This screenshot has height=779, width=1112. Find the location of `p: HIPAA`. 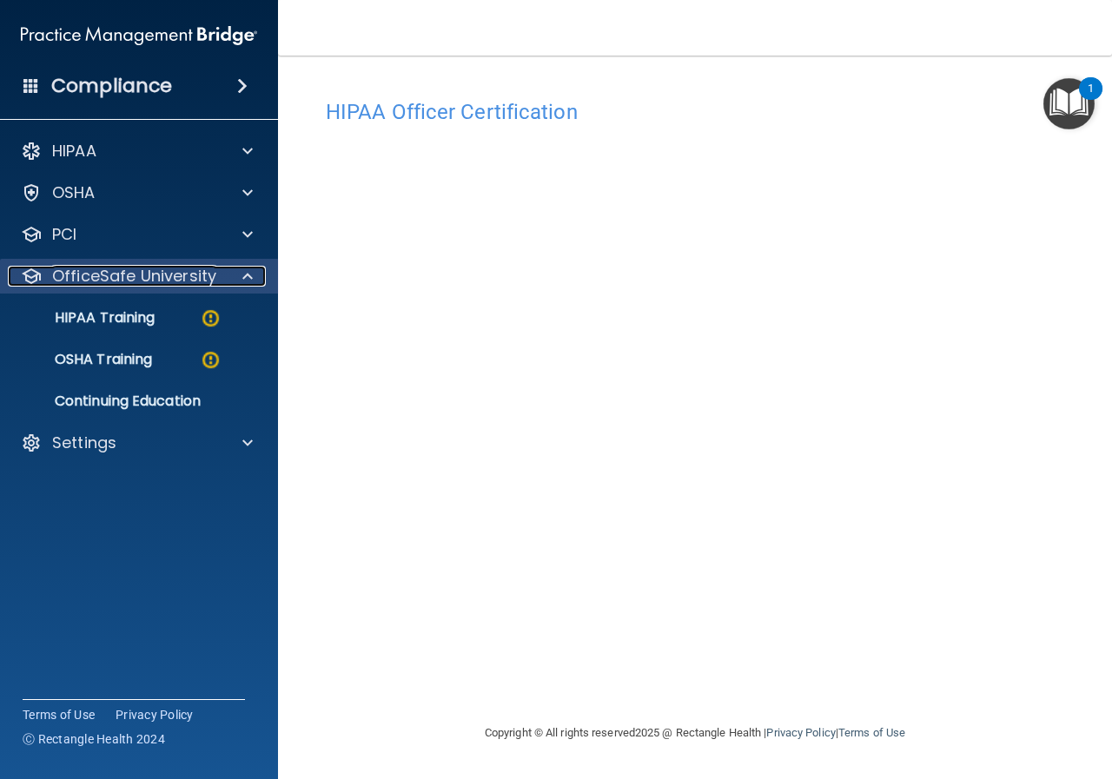

p: HIPAA is located at coordinates (74, 151).